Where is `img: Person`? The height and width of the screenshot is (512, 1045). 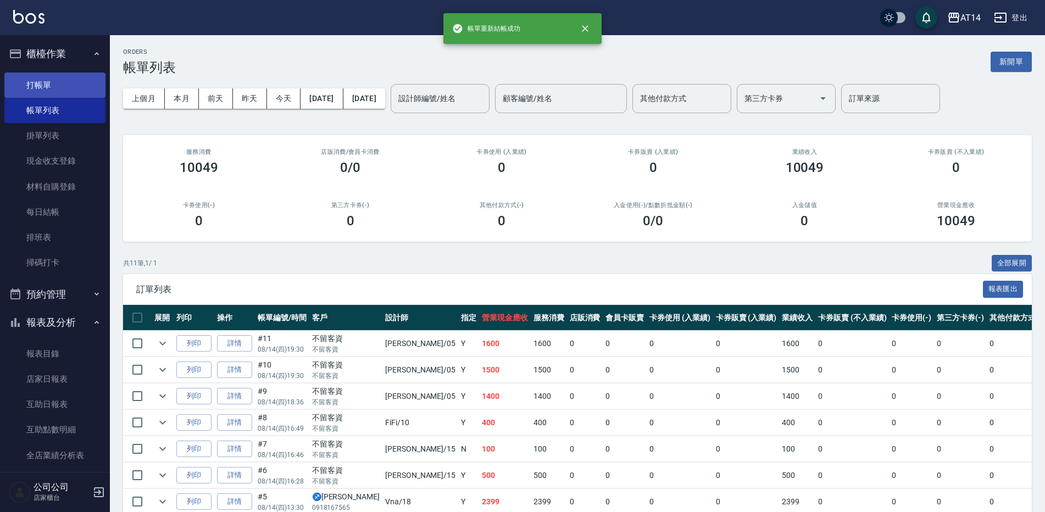 img: Person is located at coordinates (20, 492).